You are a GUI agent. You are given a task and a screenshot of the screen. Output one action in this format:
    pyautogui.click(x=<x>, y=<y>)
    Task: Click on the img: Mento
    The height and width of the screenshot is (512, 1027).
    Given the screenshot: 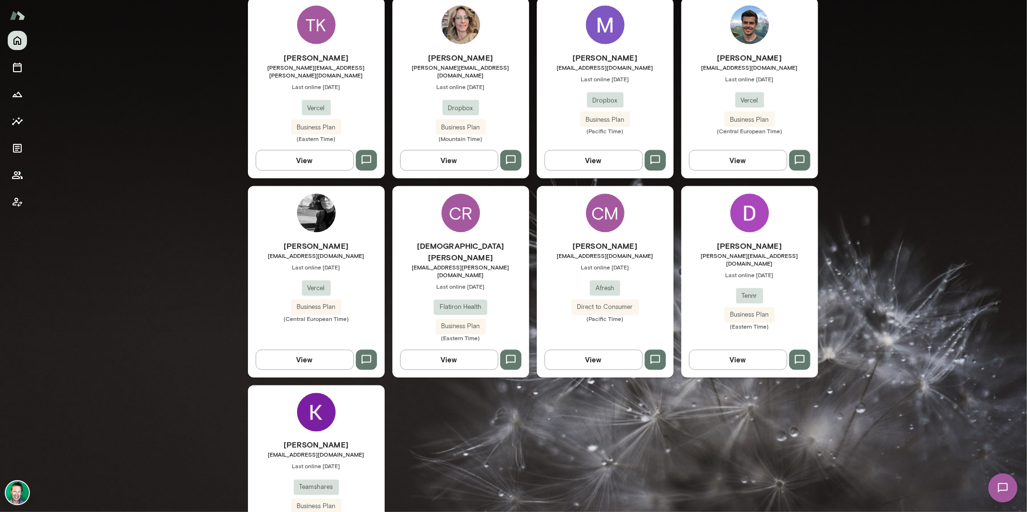 What is the action you would take?
    pyautogui.click(x=17, y=15)
    